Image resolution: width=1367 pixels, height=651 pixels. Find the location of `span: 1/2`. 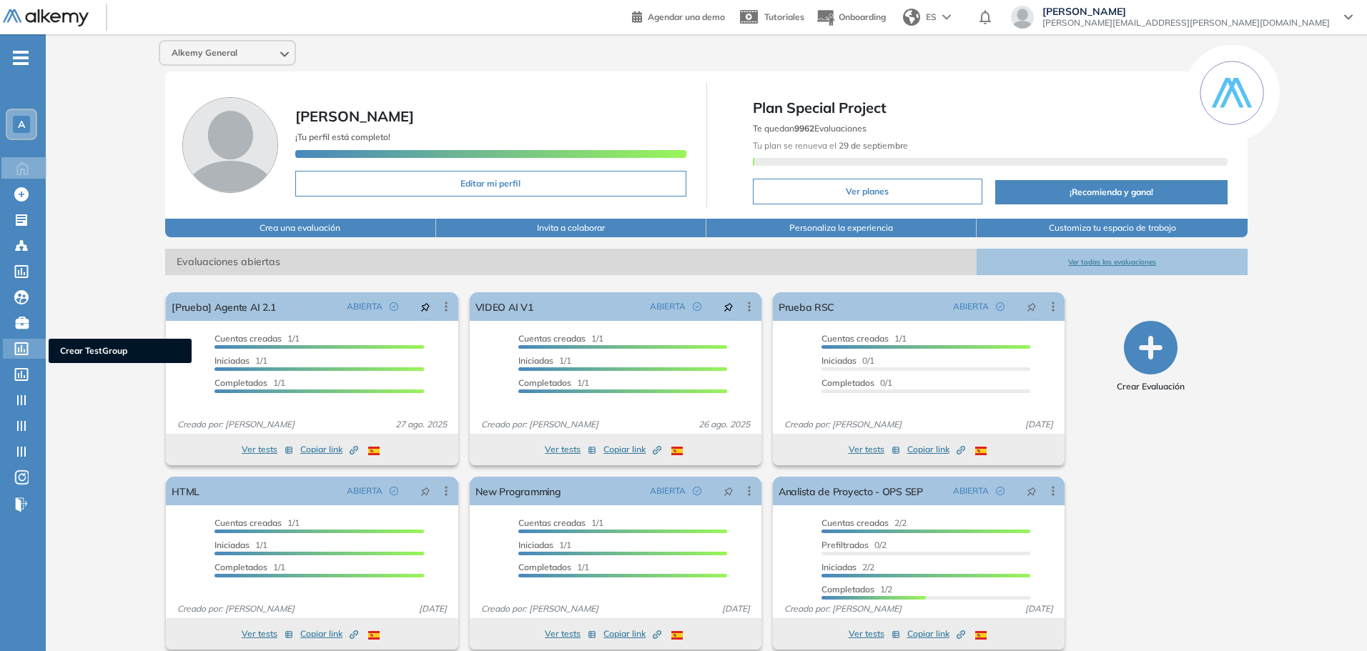

span: 1/2 is located at coordinates (856, 589).